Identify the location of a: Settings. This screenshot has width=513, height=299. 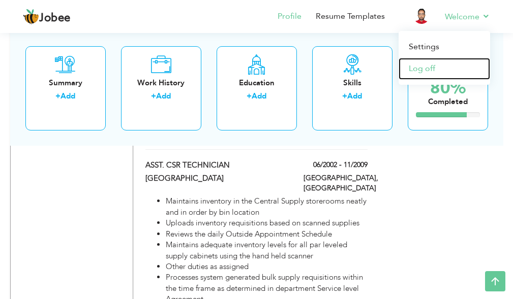
(444, 47).